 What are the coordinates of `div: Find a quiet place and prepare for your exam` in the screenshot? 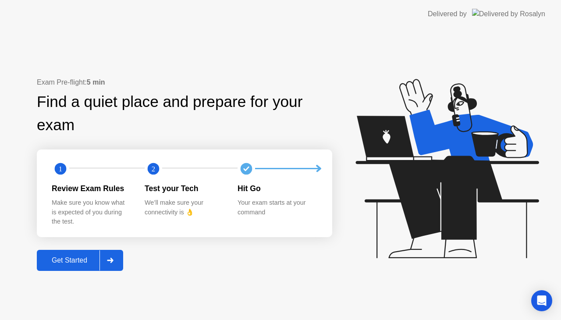 It's located at (185, 114).